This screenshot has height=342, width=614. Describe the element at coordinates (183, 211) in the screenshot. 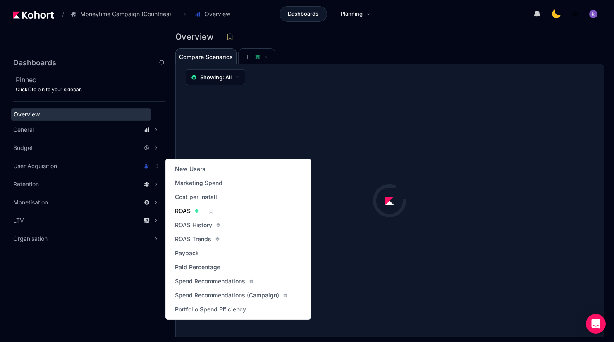

I see `span: ROAS` at that location.